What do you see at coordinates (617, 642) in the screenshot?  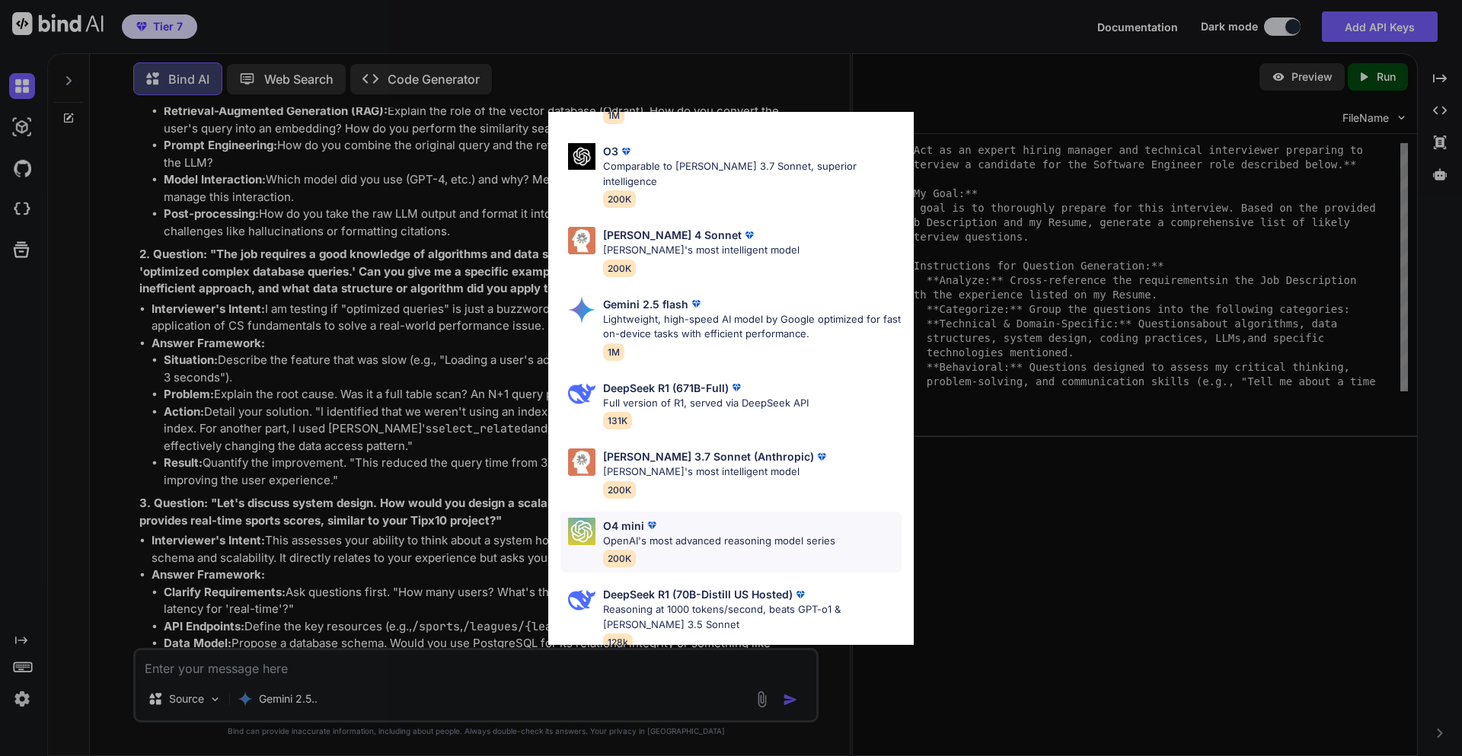 I see `span: 128k` at bounding box center [617, 642].